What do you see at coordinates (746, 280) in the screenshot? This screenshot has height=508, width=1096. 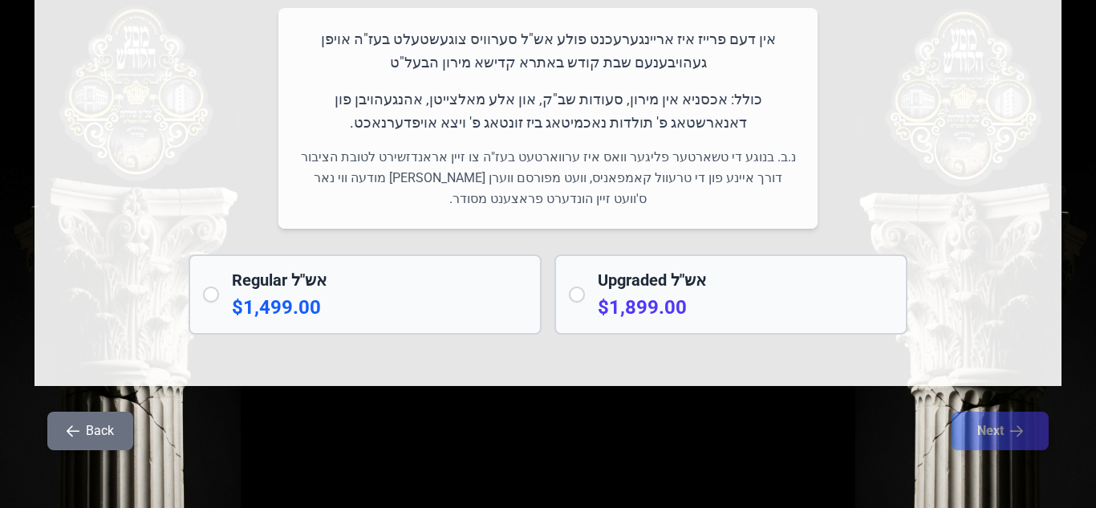 I see `h2: Upgraded אש"ל` at bounding box center [746, 280].